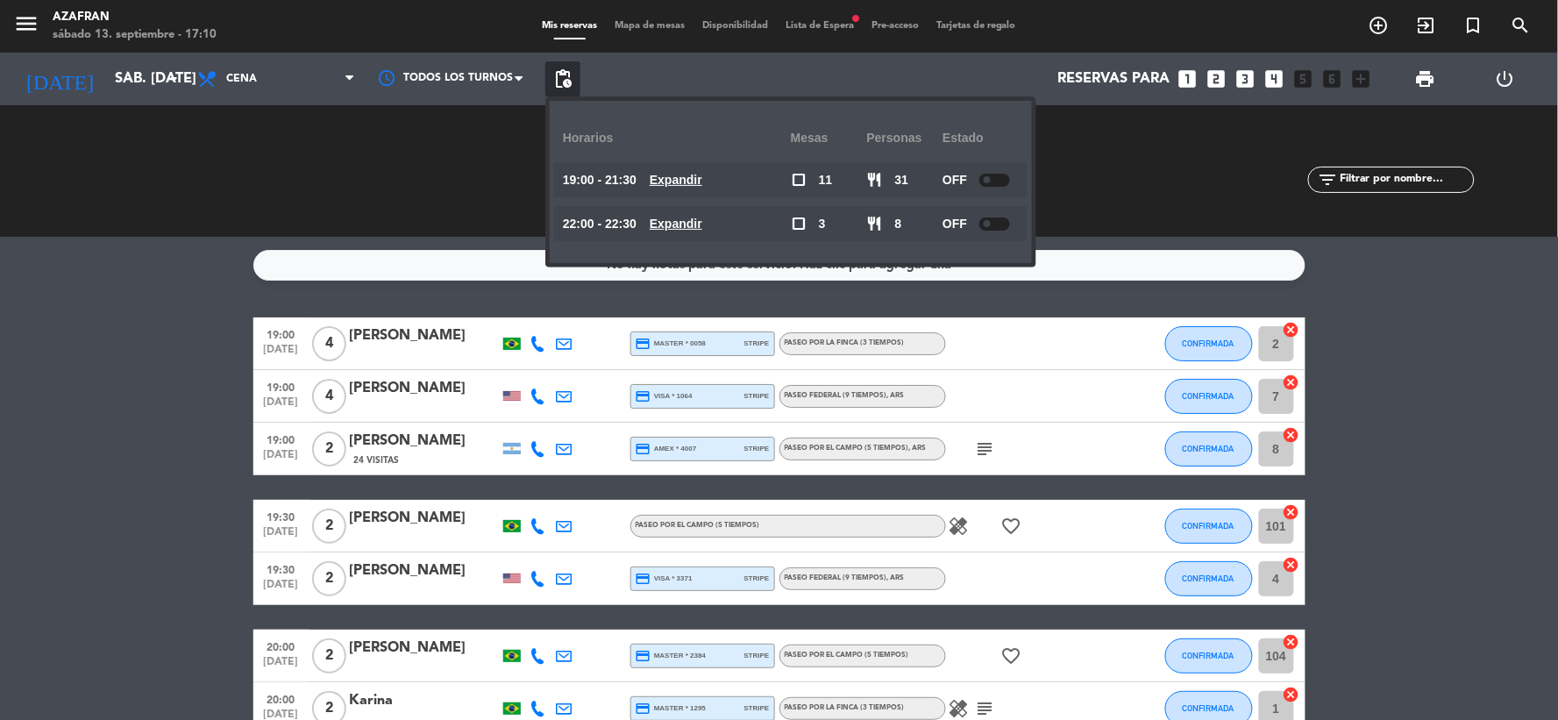 This screenshot has width=1558, height=720. What do you see at coordinates (895, 25) in the screenshot?
I see `span: Pre-acceso` at bounding box center [895, 25].